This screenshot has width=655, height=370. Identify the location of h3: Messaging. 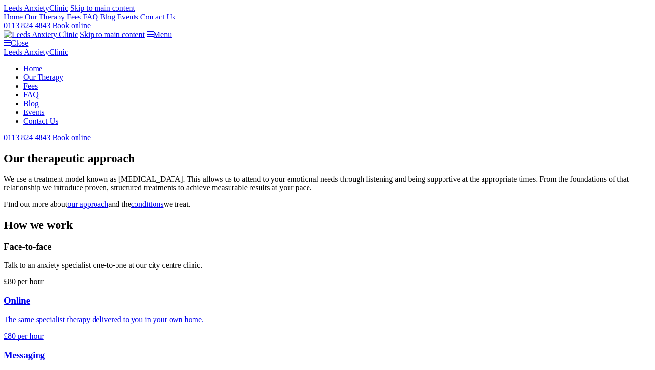
(327, 356).